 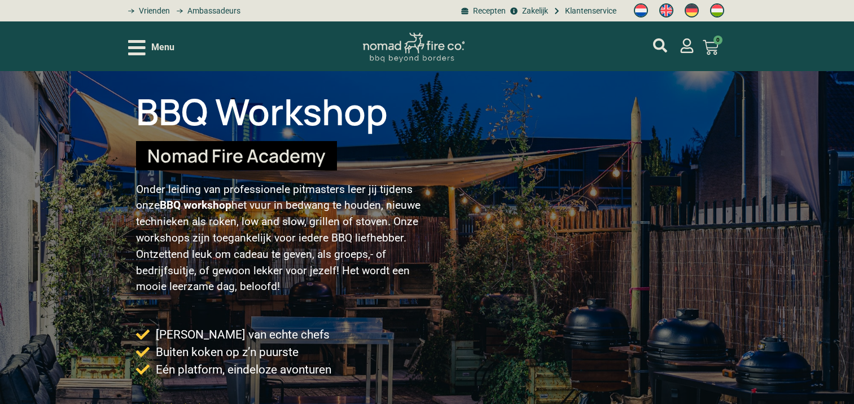 What do you see at coordinates (528, 11) in the screenshot?
I see `a: grill bill zakeljk` at bounding box center [528, 11].